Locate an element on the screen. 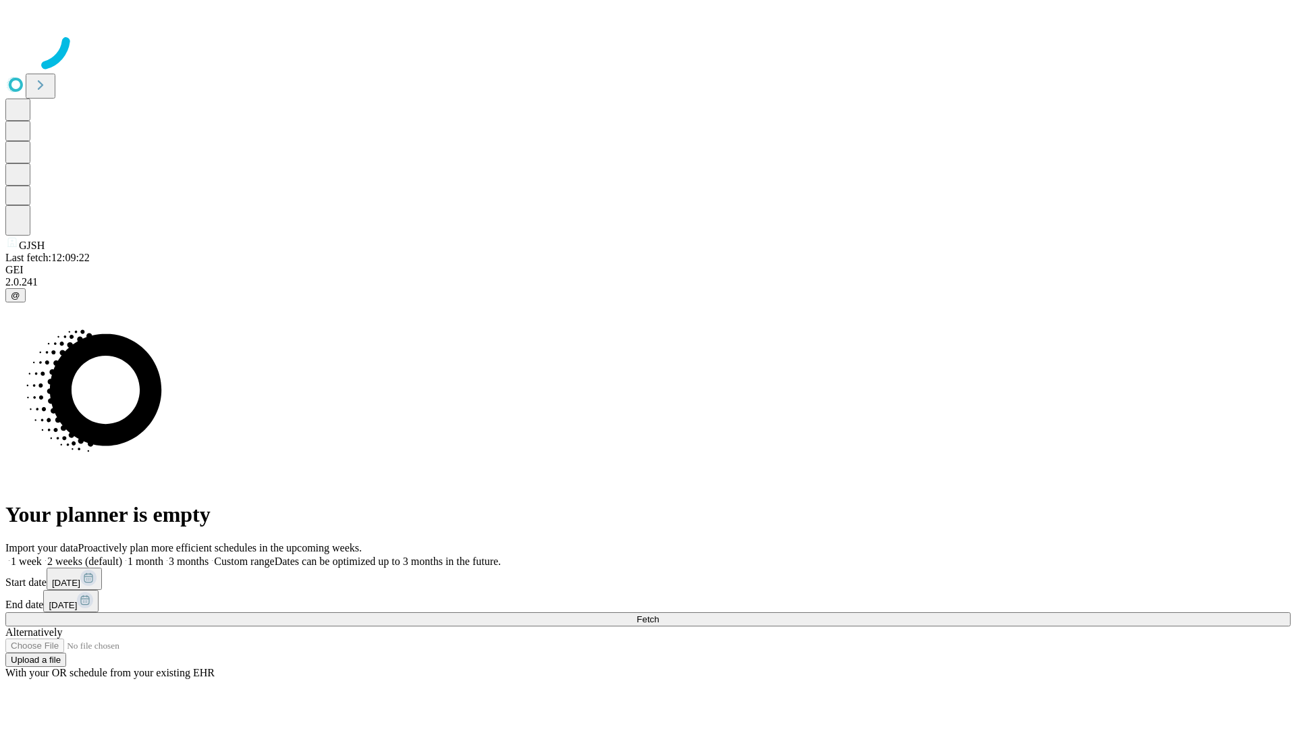 This screenshot has width=1296, height=729. span: 1 week is located at coordinates (26, 561).